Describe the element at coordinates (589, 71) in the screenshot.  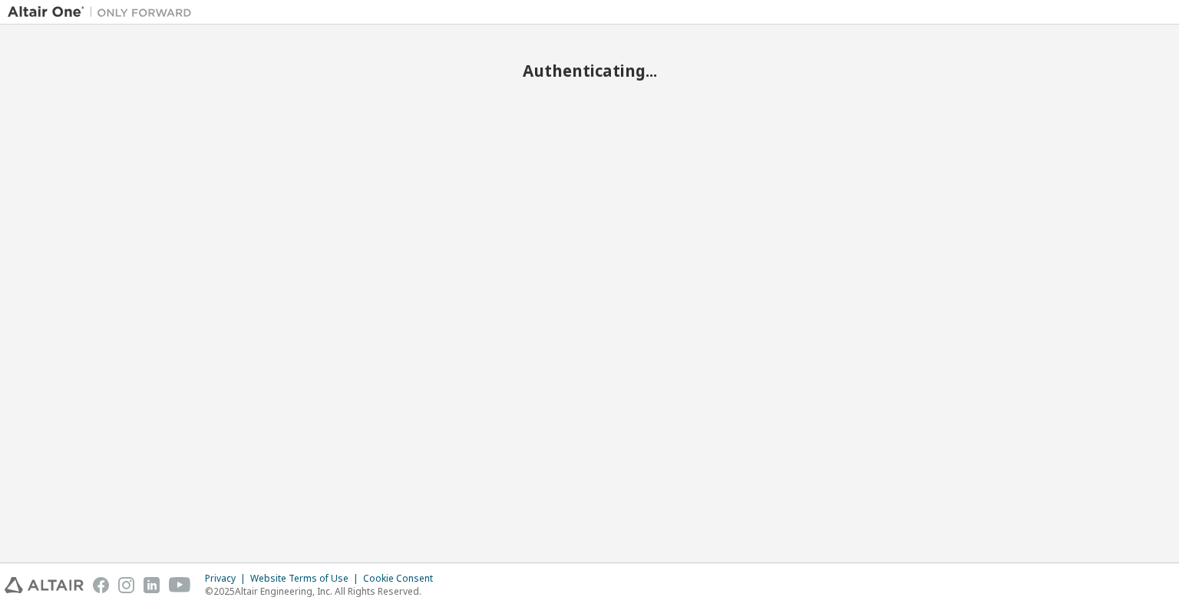
I see `h2: Authenticating...` at that location.